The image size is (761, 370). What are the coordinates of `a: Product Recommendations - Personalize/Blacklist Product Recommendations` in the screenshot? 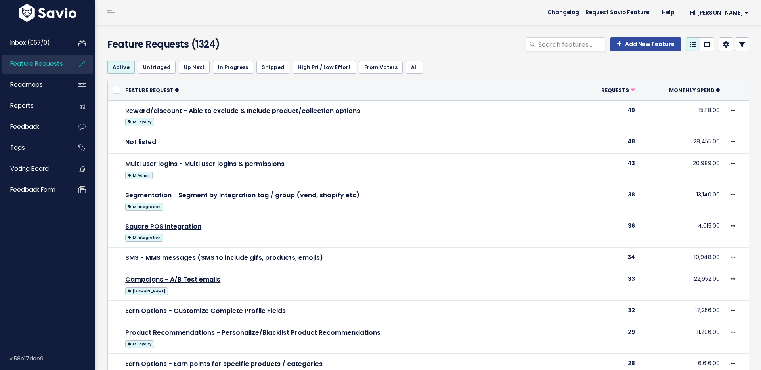 It's located at (253, 332).